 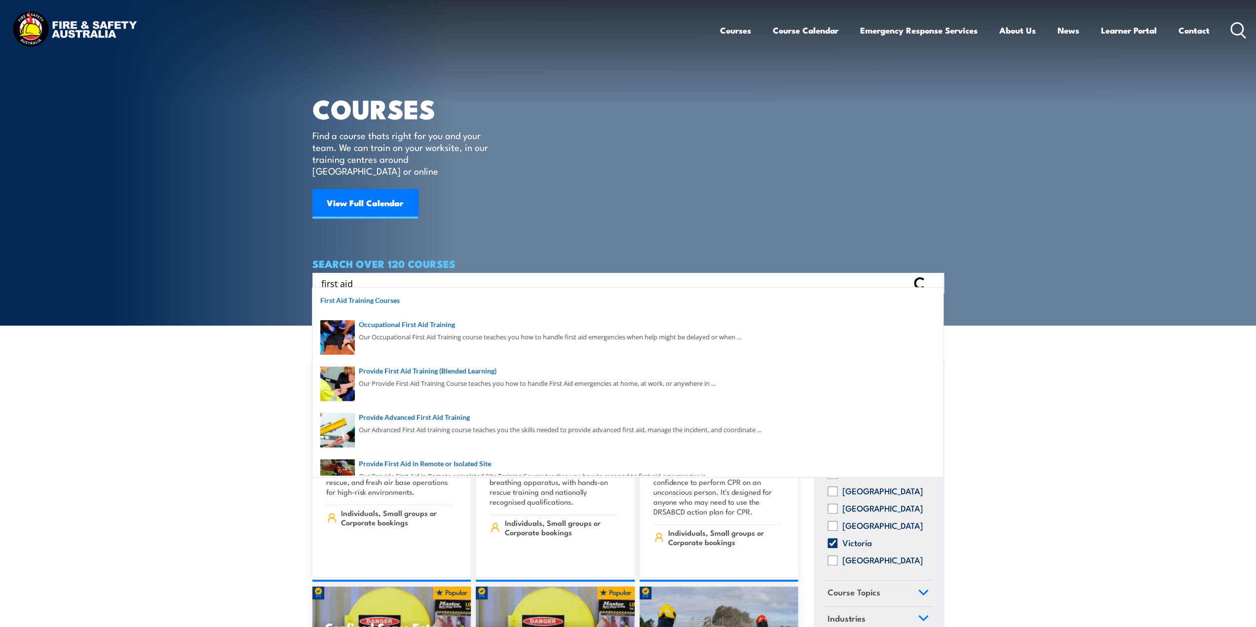 I want to click on a: About Us, so click(x=1017, y=30).